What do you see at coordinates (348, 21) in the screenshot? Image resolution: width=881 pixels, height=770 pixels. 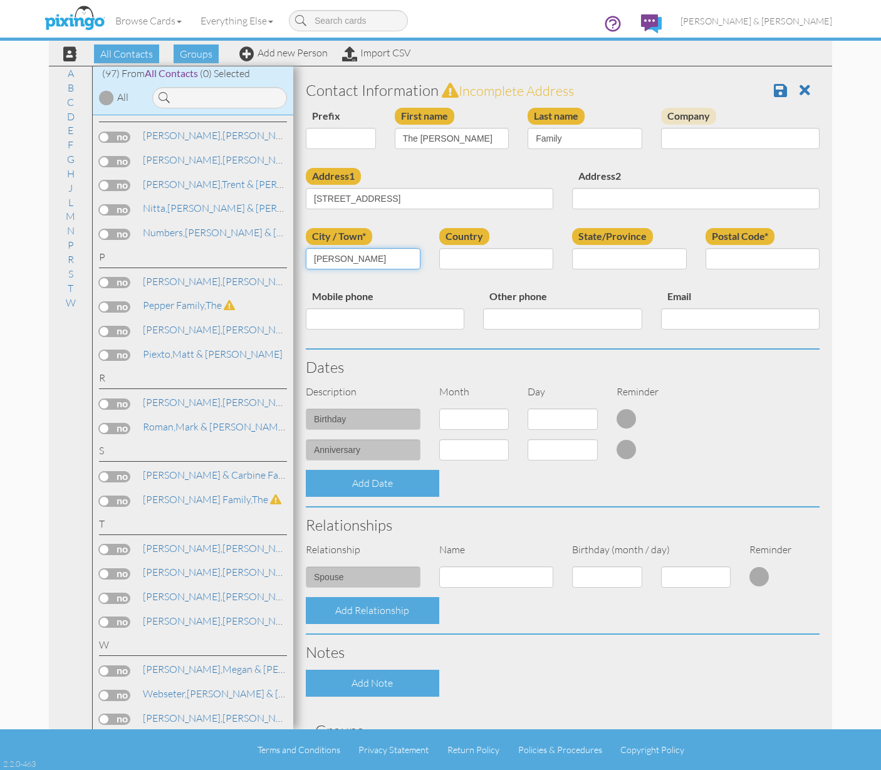 I see `input: Search cards` at bounding box center [348, 21].